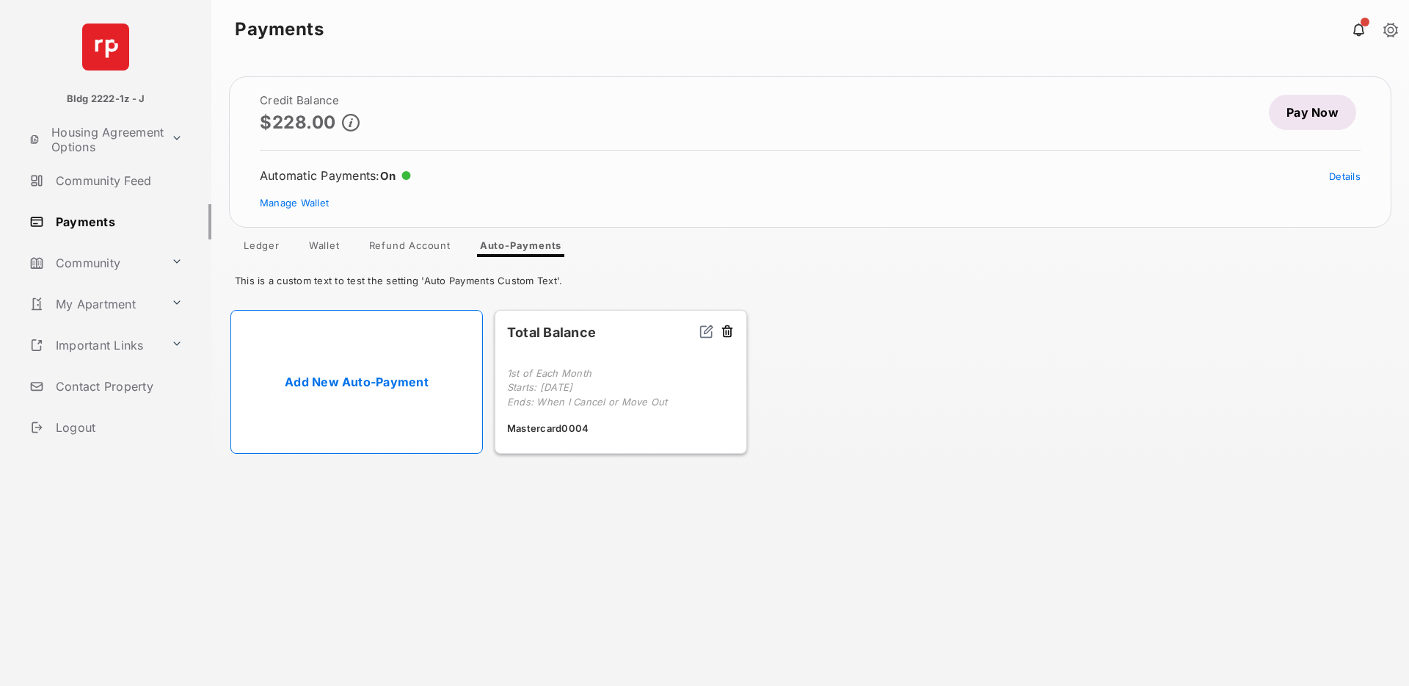 The image size is (1409, 686). I want to click on strong: Total Balance, so click(551, 332).